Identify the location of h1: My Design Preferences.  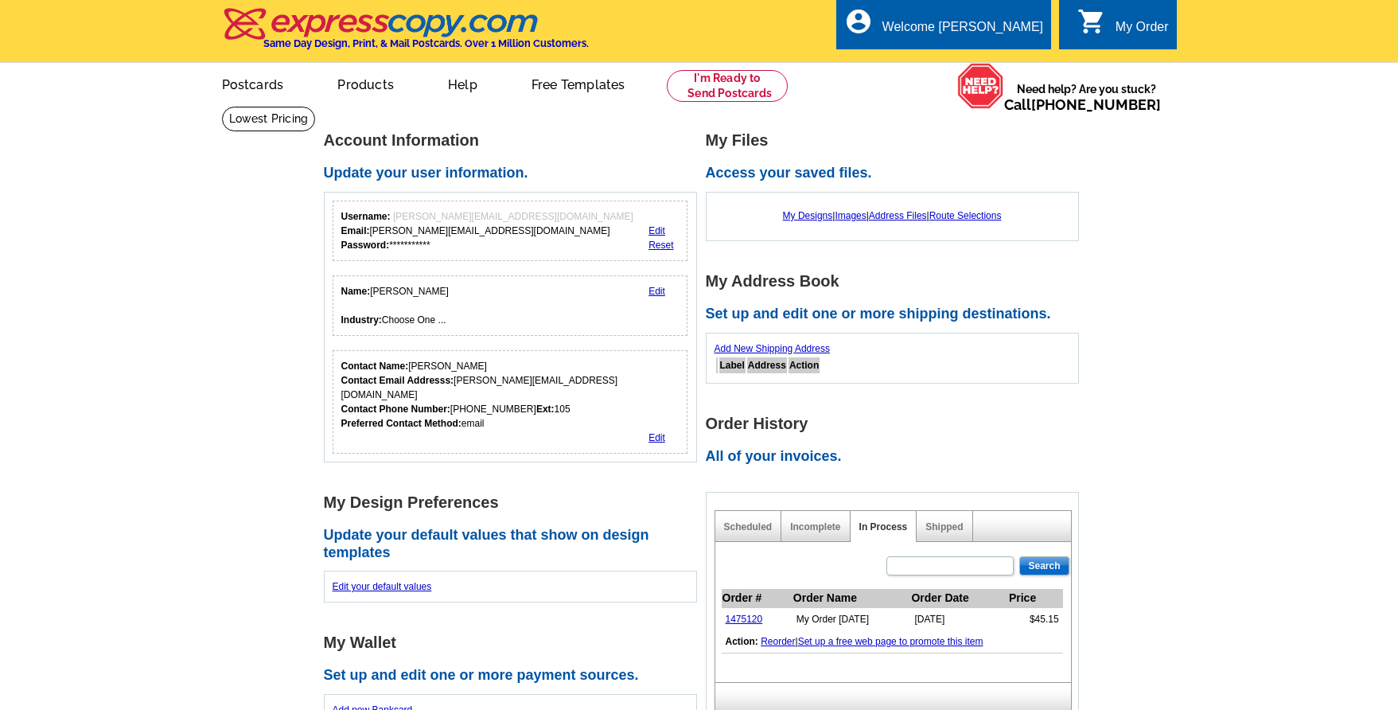
(515, 502).